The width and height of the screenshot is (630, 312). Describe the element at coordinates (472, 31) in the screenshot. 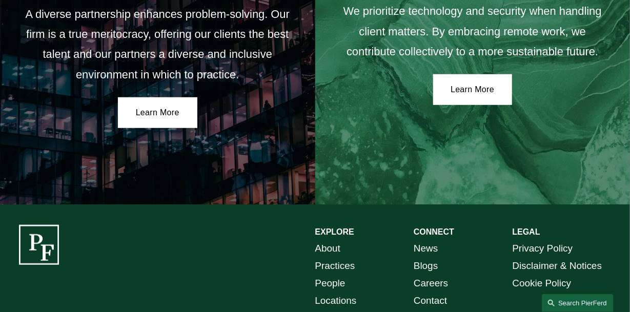

I see `p: We prioritize technology and security when handling client matters. By embracing remote work, we ...` at that location.